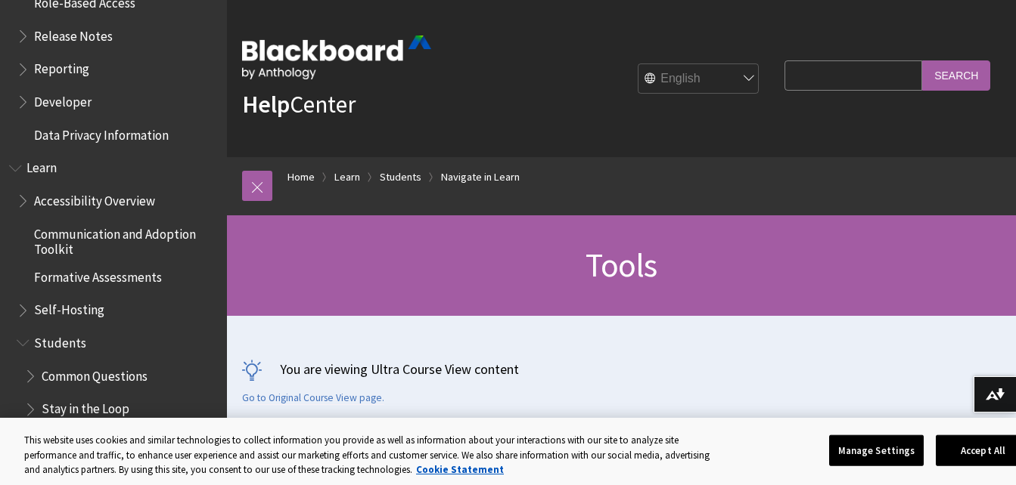  Describe the element at coordinates (265, 104) in the screenshot. I see `strong: Help` at that location.